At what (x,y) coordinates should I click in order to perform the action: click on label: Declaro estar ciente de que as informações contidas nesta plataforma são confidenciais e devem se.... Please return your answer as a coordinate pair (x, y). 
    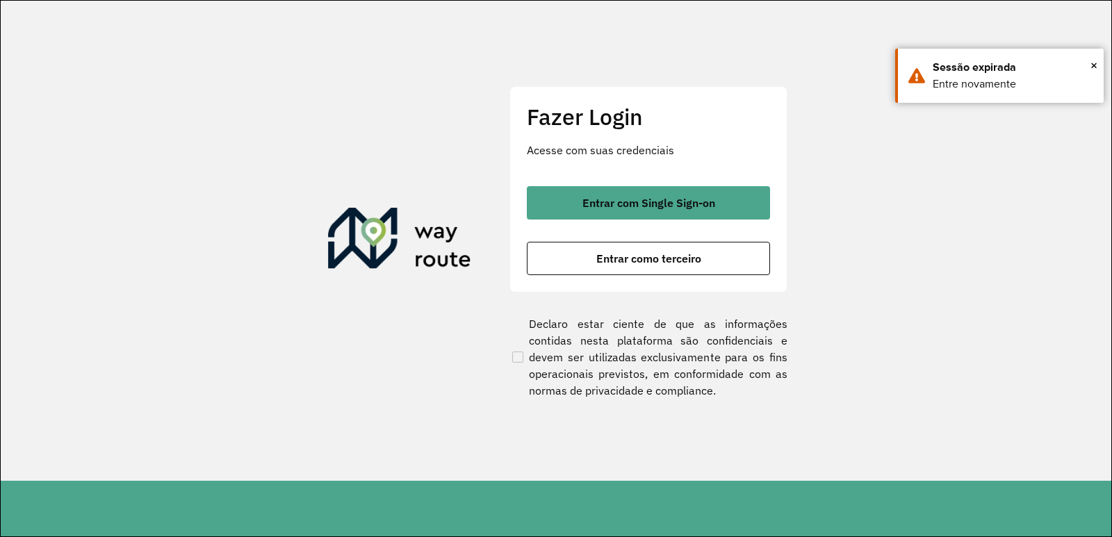
    Looking at the image, I should click on (649, 357).